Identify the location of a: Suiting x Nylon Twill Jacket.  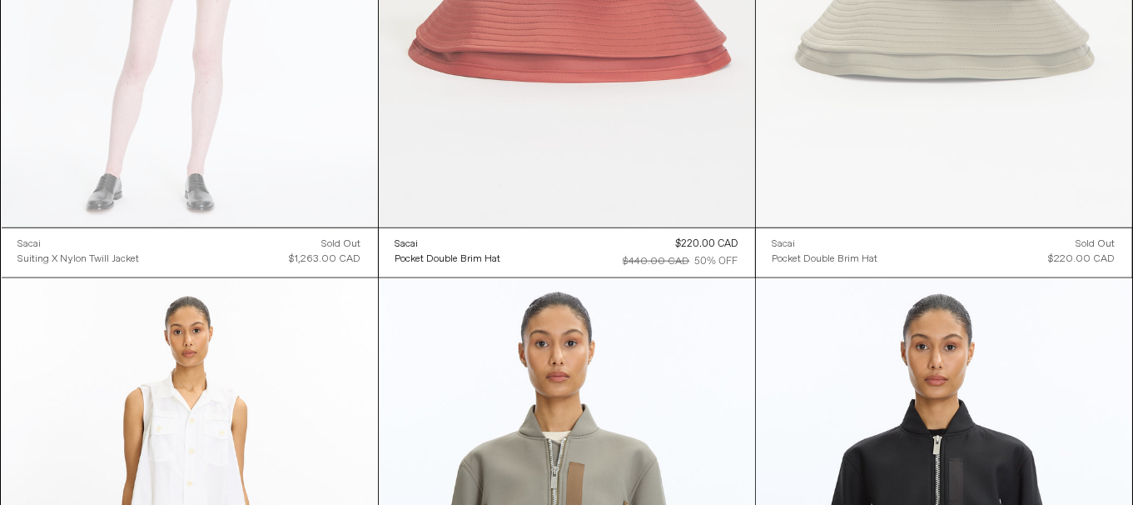
(79, 259).